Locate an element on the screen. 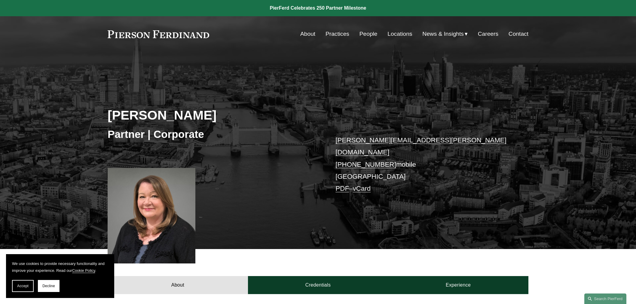 The image size is (636, 304). h3: Partner | Corporate is located at coordinates (213, 134).